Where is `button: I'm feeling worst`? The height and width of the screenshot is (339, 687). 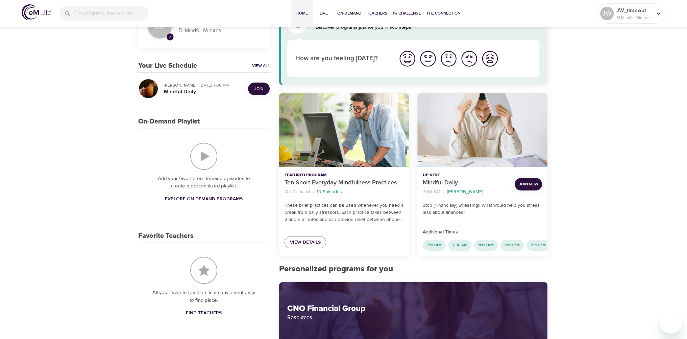 button: I'm feeling worst is located at coordinates (490, 59).